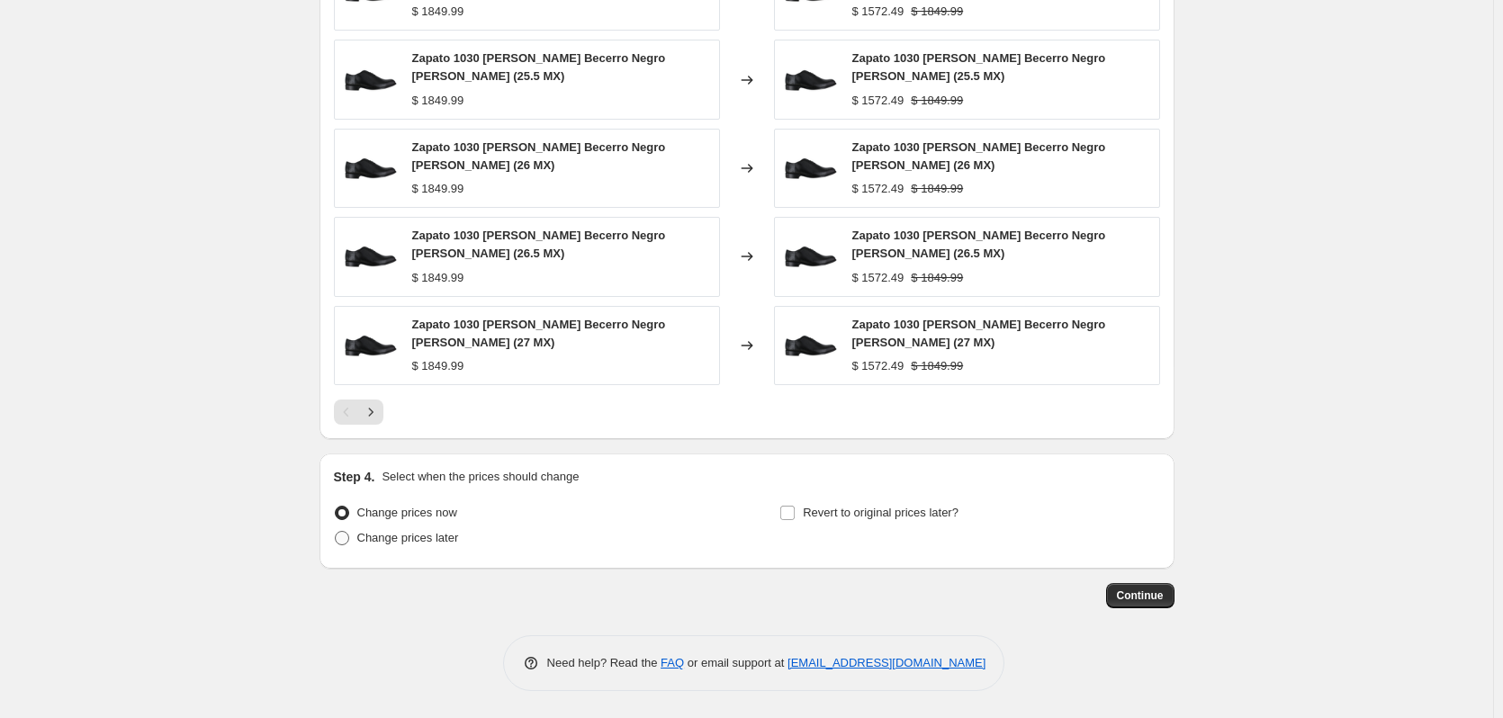  I want to click on p: Select when the prices should change, so click(480, 477).